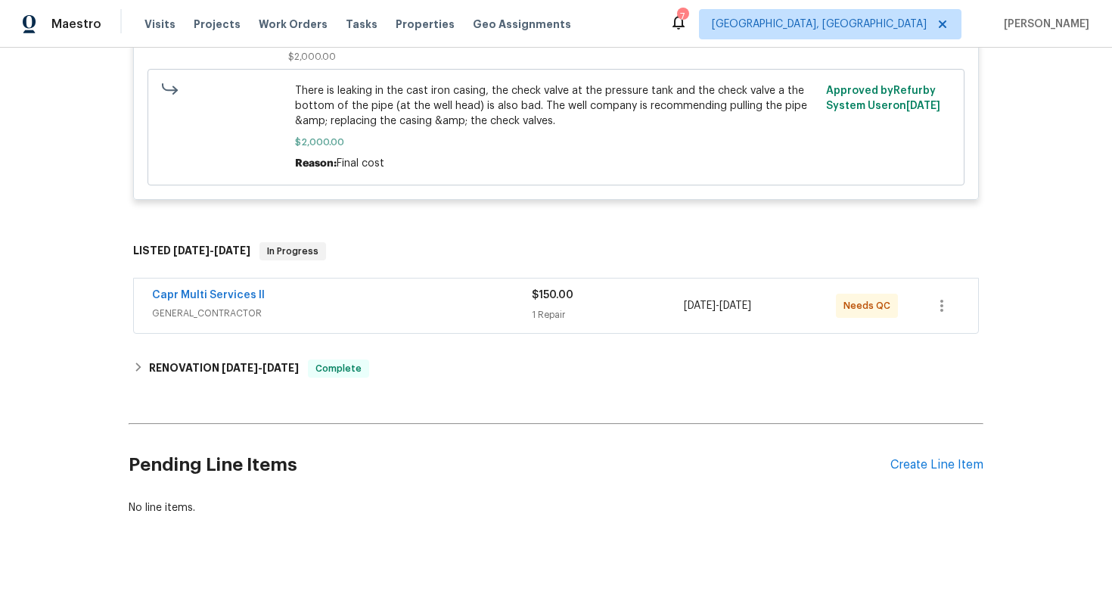 The height and width of the screenshot is (604, 1112). I want to click on h6: LISTED, so click(191, 251).